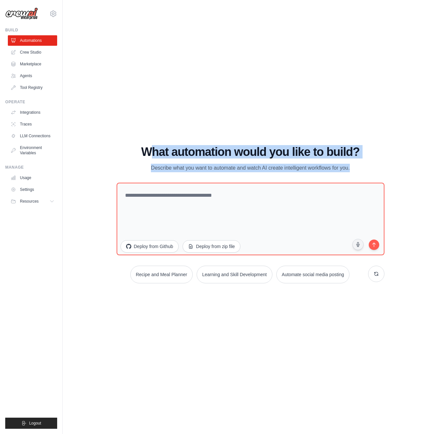 The width and height of the screenshot is (438, 434). I want to click on a: Settings, so click(32, 189).